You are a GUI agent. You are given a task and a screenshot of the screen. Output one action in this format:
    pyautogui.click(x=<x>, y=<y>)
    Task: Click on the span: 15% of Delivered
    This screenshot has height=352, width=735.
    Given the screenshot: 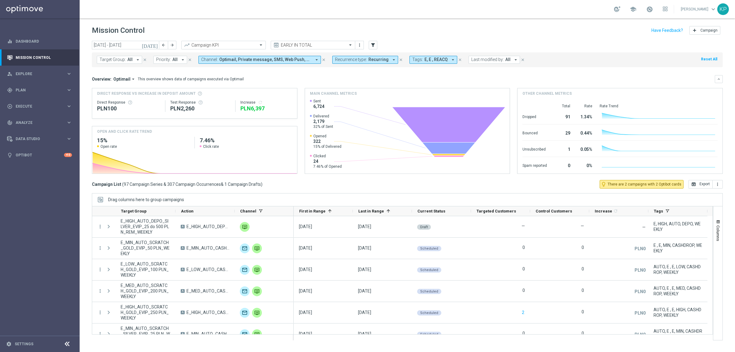 What is the action you would take?
    pyautogui.click(x=327, y=146)
    